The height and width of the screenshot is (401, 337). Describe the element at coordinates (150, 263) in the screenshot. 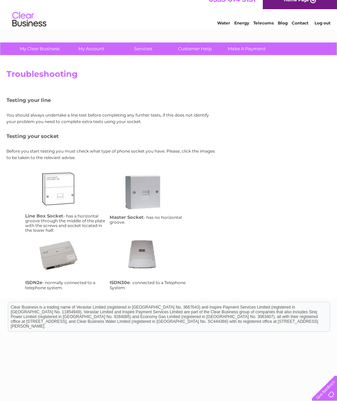

I see `a: isdn30e` at that location.